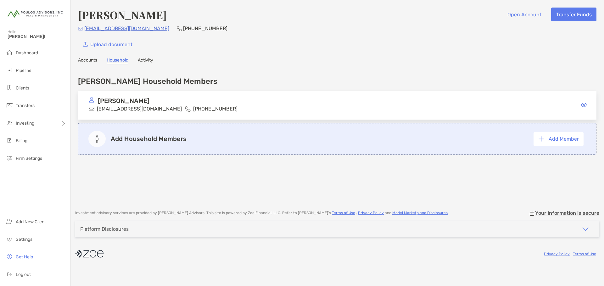 This screenshot has height=286, width=604. Describe the element at coordinates (188, 109) in the screenshot. I see `img: phone icon` at that location.